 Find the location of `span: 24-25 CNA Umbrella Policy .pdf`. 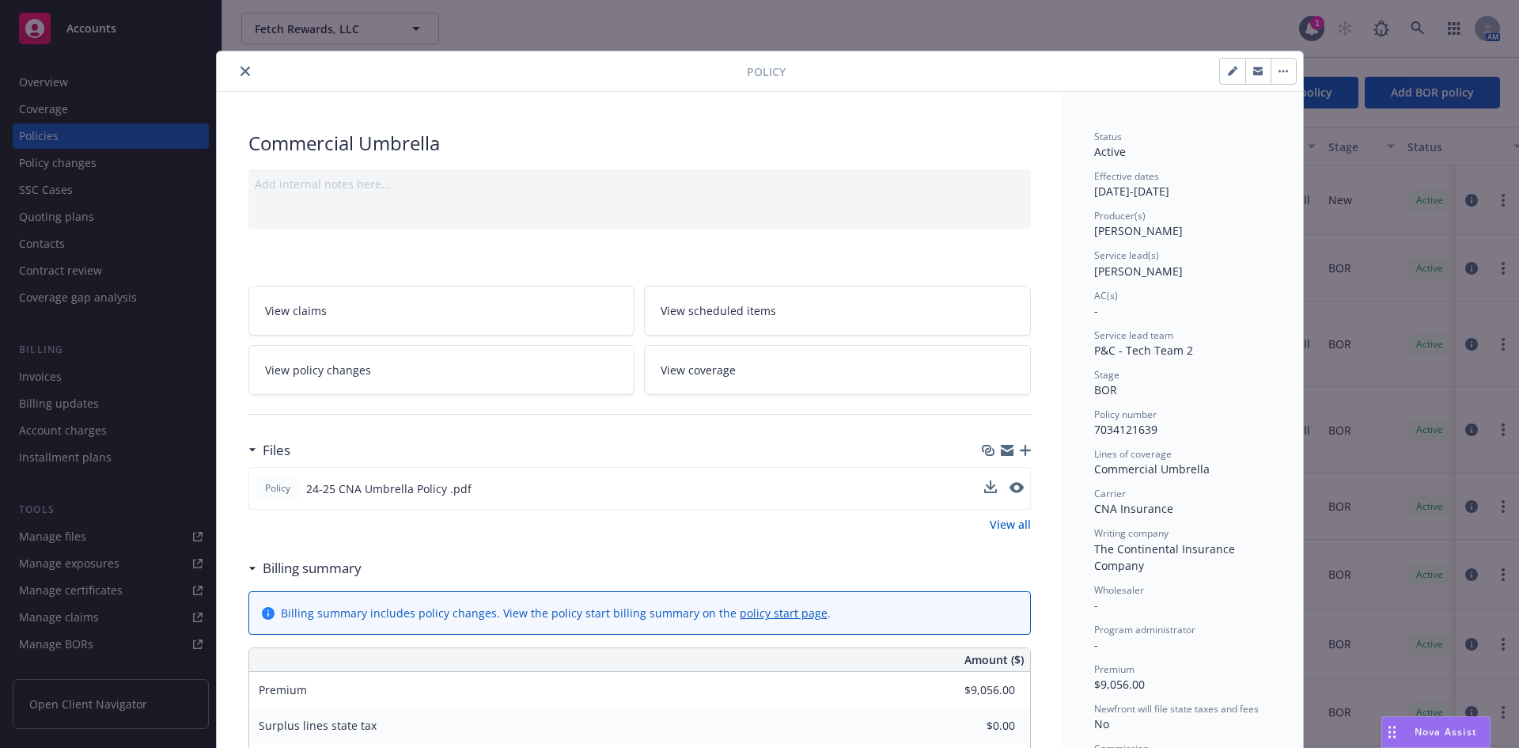

span: 24-25 CNA Umbrella Policy .pdf is located at coordinates (389, 488).